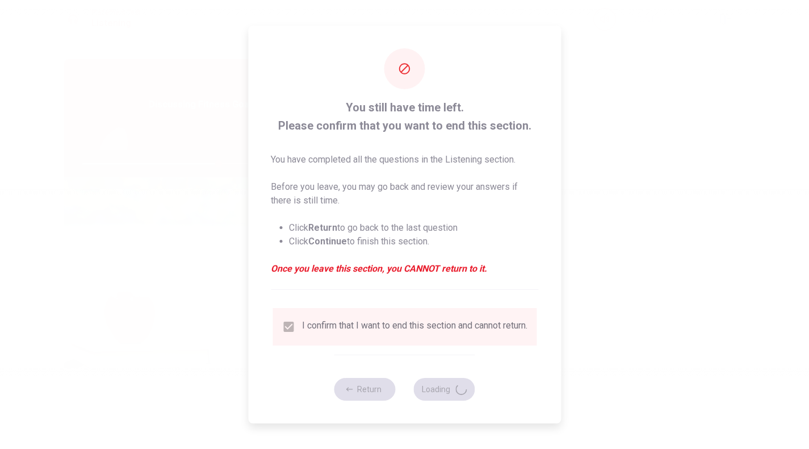  Describe the element at coordinates (445, 389) in the screenshot. I see `button: Loading` at that location.